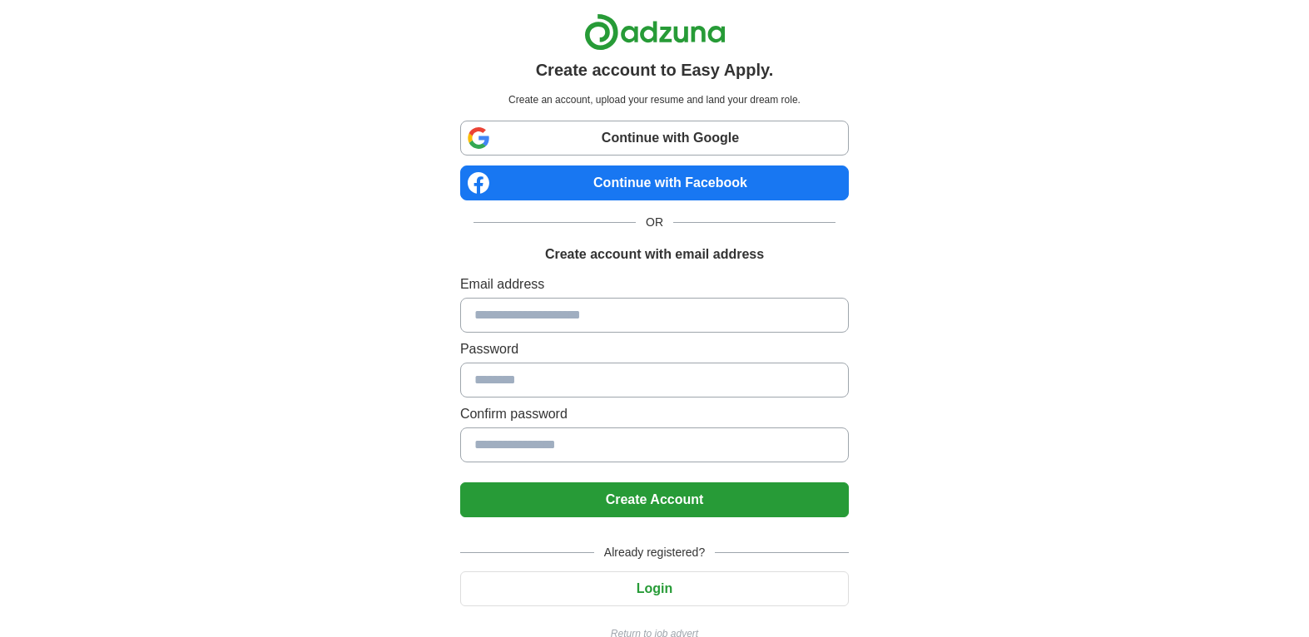 Image resolution: width=1309 pixels, height=637 pixels. Describe the element at coordinates (654, 350) in the screenshot. I see `label: Password` at that location.